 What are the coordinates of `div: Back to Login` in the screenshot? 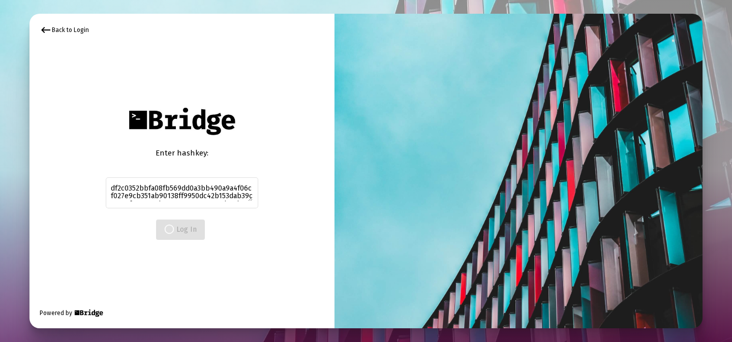 It's located at (64, 30).